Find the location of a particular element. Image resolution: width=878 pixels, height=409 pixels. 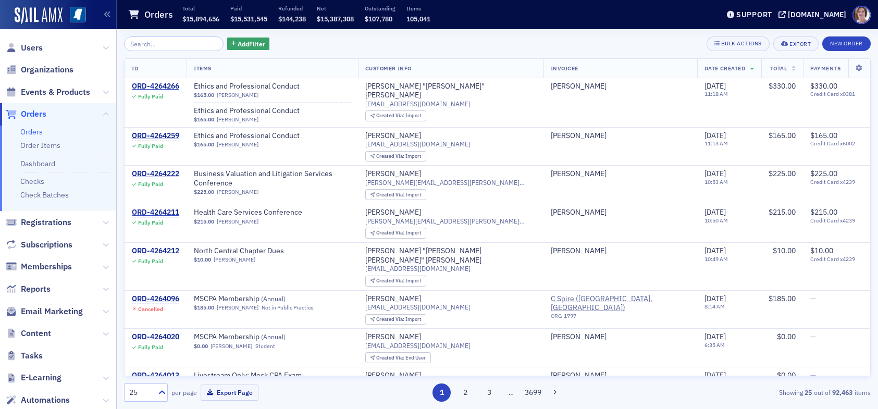

time: 11:13 AM is located at coordinates (716, 143).